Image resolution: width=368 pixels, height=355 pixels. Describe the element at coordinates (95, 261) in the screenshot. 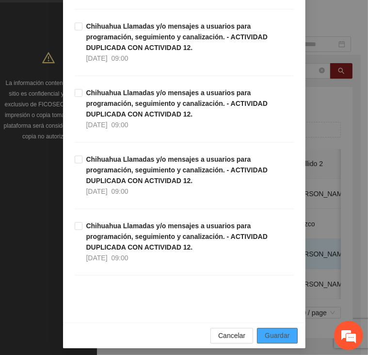

I see `textarea: Escriba su mensaje y pulse “Intro”` at that location.